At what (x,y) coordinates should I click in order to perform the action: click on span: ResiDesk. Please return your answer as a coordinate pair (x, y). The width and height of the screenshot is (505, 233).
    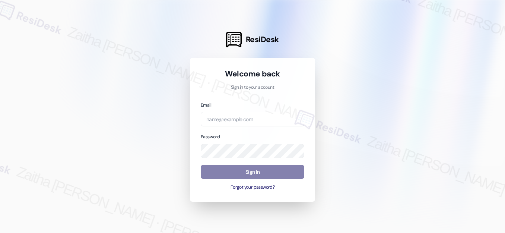
    Looking at the image, I should click on (262, 39).